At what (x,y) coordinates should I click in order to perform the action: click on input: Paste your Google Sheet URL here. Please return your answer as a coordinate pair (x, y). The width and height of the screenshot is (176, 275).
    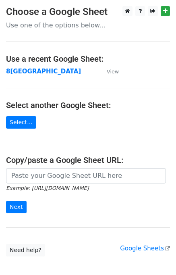
    Looking at the image, I should click on (86, 175).